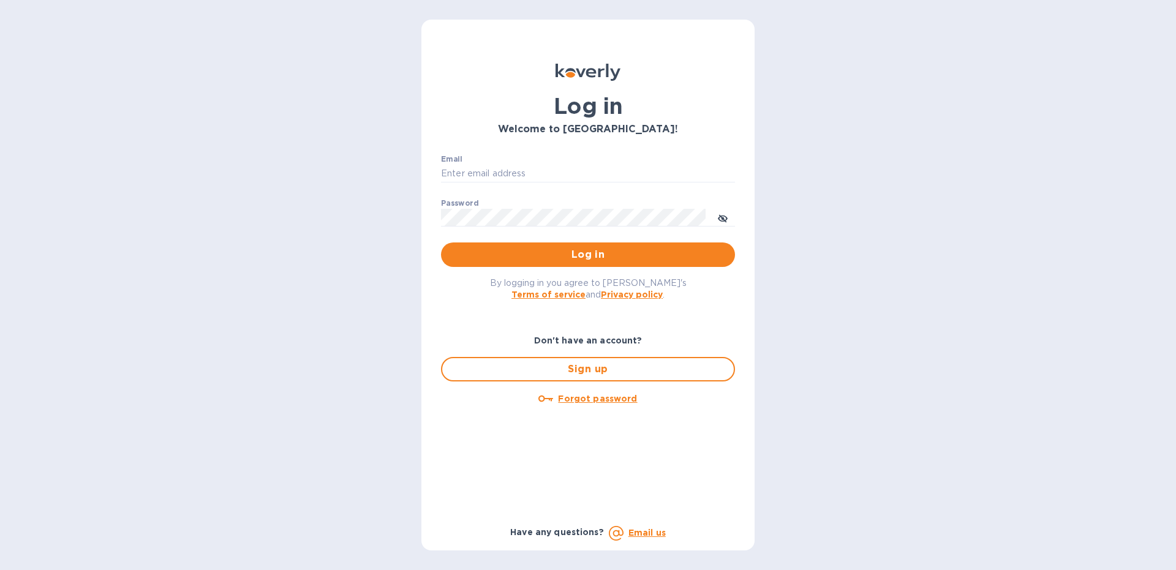 The height and width of the screenshot is (570, 1176). What do you see at coordinates (557, 532) in the screenshot?
I see `b: Have any questions?` at bounding box center [557, 532].